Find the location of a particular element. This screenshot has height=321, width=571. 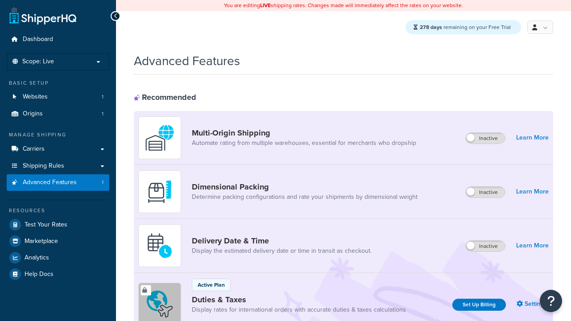

img: gfkeb5ejjkALwAAAABJRU5ErkJggg== is located at coordinates (160, 246).